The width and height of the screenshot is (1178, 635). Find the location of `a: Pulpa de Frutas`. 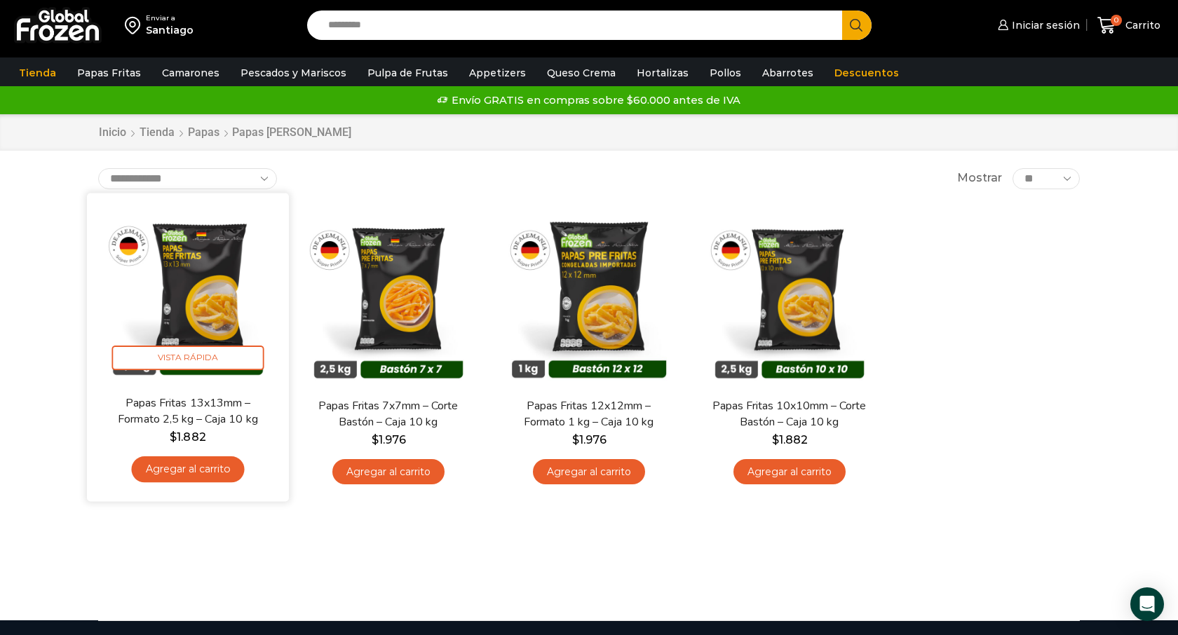

a: Pulpa de Frutas is located at coordinates (407, 73).